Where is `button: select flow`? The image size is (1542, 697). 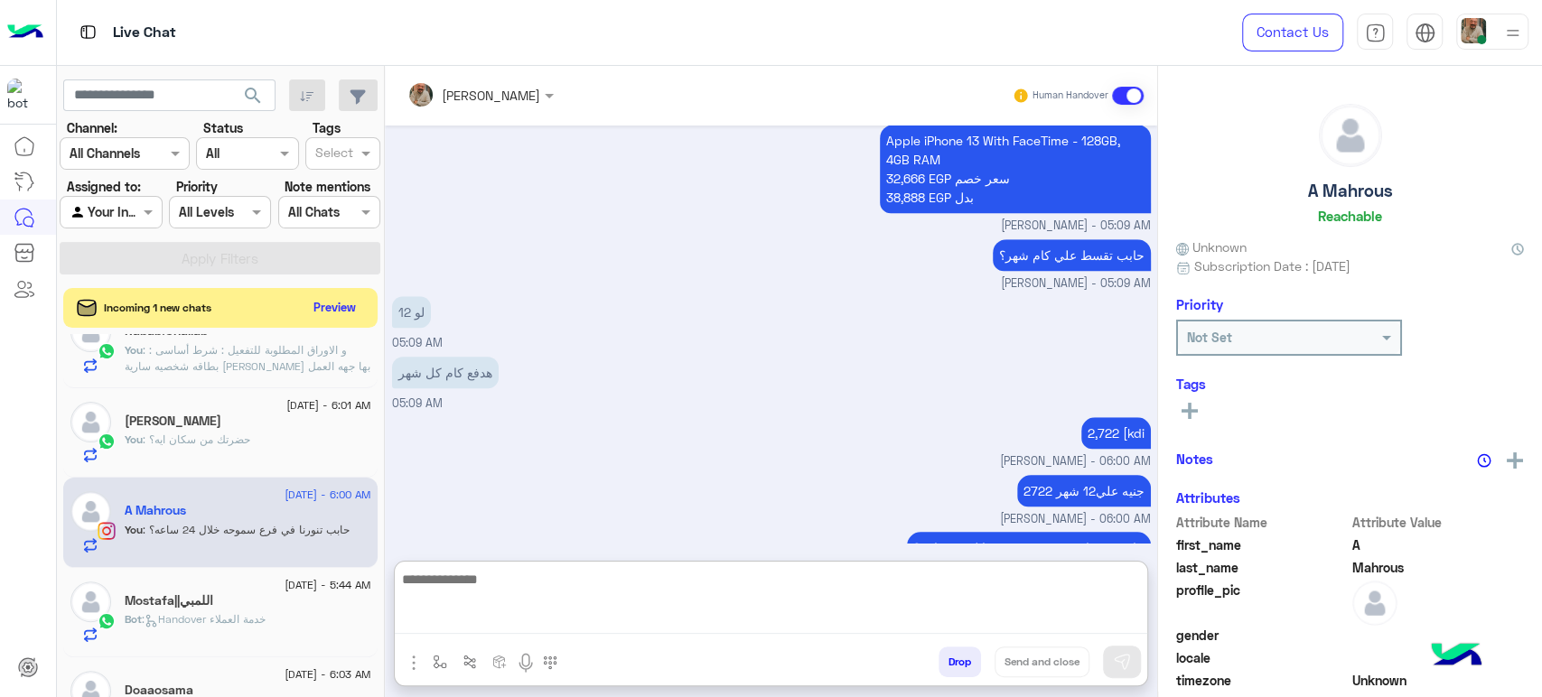 button: select flow is located at coordinates (440, 661).